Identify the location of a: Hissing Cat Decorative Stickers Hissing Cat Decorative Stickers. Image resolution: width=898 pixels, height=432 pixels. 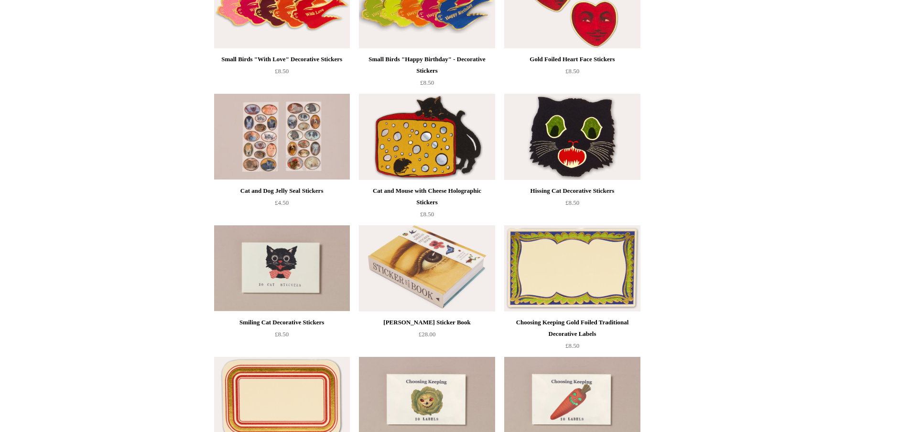
(572, 137).